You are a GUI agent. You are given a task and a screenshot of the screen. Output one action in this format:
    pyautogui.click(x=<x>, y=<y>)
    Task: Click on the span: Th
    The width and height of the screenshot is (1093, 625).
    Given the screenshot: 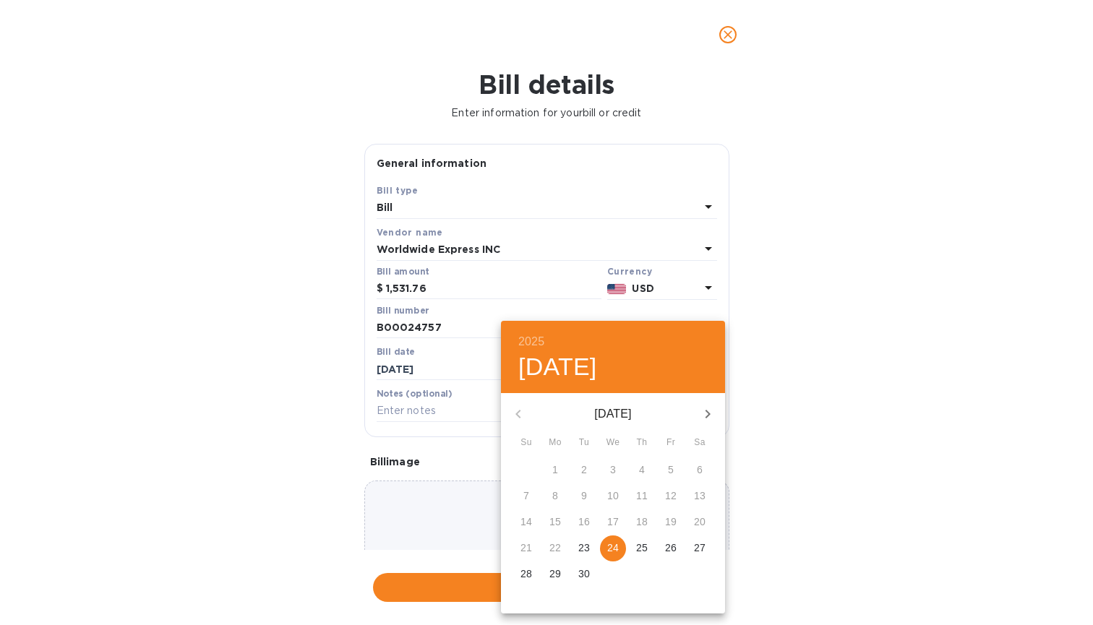 What is the action you would take?
    pyautogui.click(x=642, y=443)
    